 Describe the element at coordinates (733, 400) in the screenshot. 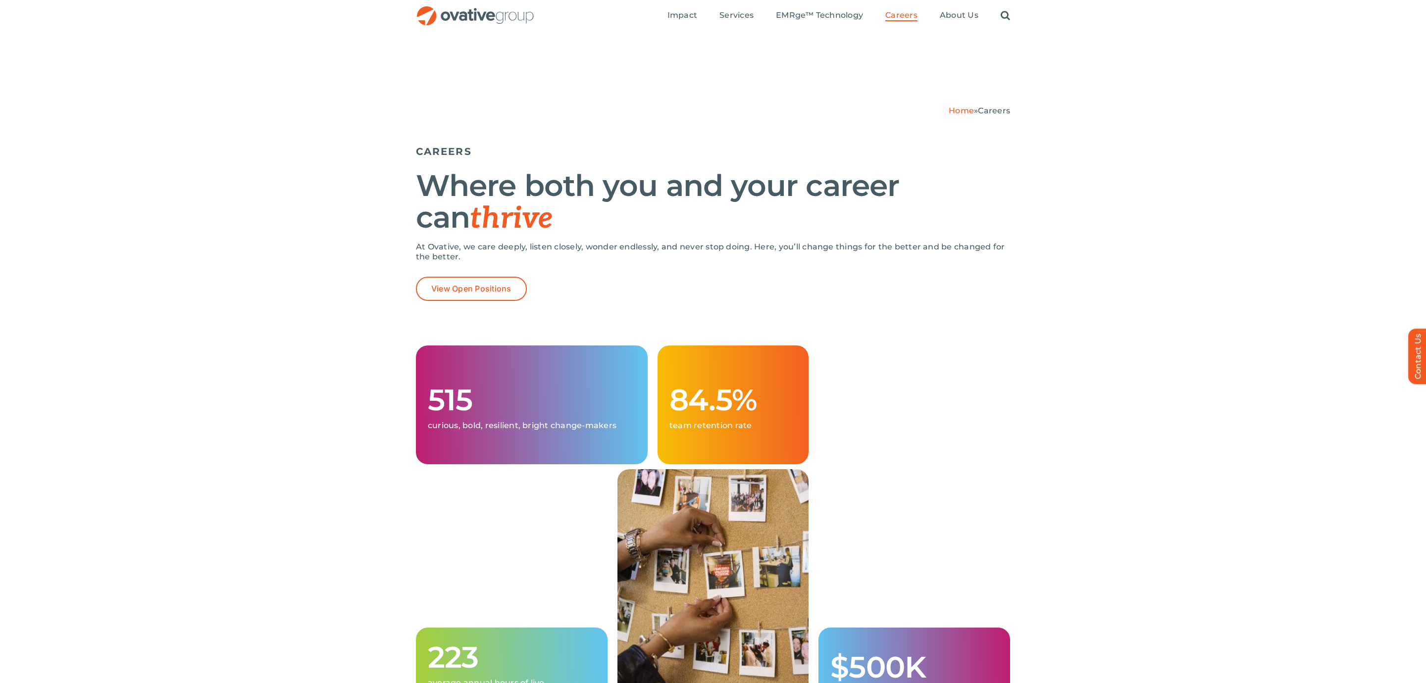

I see `h1: 84.5%` at that location.